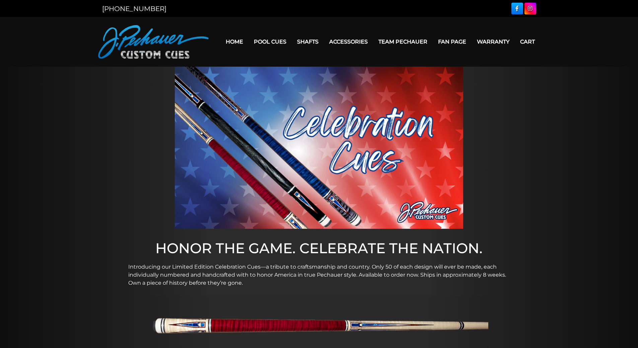 Image resolution: width=638 pixels, height=348 pixels. Describe the element at coordinates (348, 42) in the screenshot. I see `a: Accessories` at that location.